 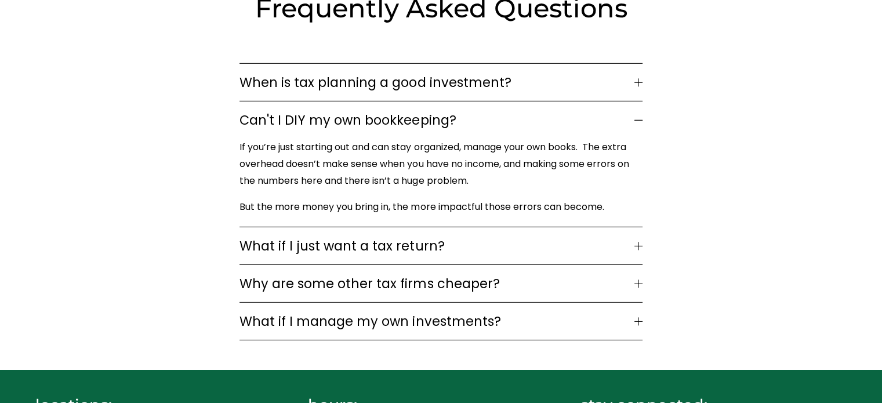 What do you see at coordinates (437, 120) in the screenshot?
I see `span: Can't I DIY my own bookkeeping?` at bounding box center [437, 120].